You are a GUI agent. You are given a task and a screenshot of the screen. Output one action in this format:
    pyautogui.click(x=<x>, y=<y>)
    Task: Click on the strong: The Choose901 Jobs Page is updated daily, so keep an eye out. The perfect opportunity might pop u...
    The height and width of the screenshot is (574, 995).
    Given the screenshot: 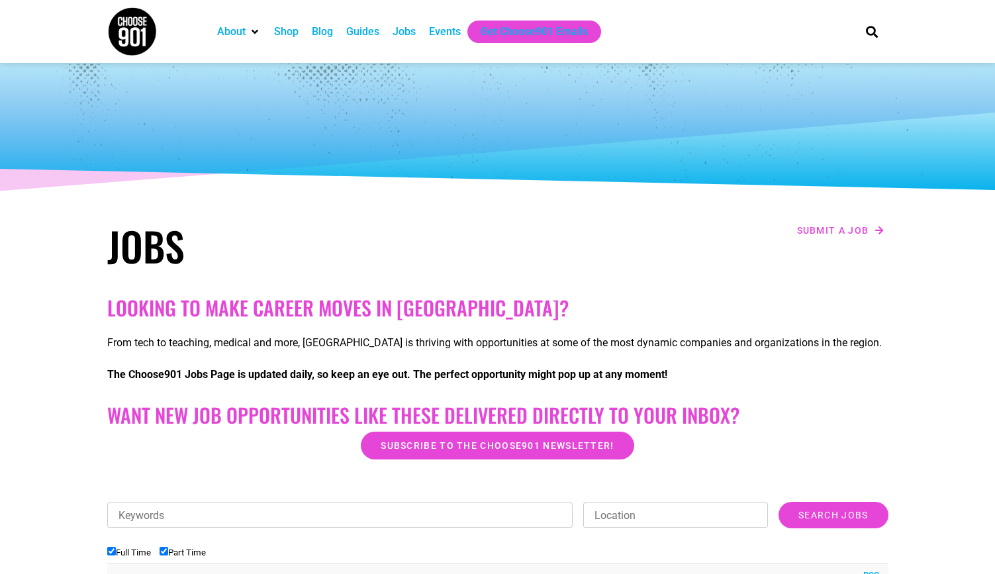 What is the action you would take?
    pyautogui.click(x=387, y=374)
    